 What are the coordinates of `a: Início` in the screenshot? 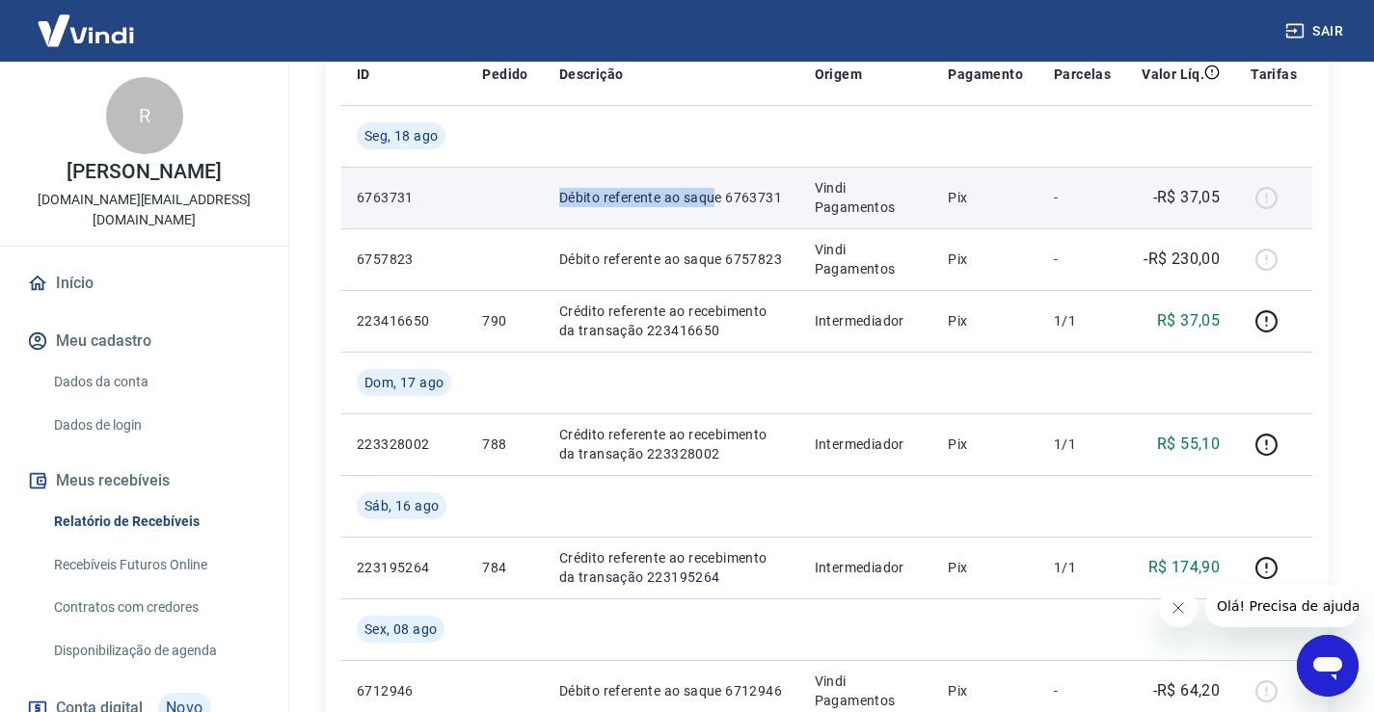 It's located at (144, 283).